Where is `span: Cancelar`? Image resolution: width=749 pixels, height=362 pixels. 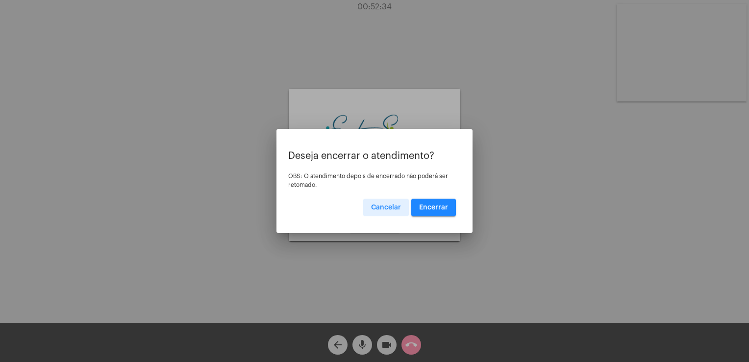 span: Cancelar is located at coordinates (386, 207).